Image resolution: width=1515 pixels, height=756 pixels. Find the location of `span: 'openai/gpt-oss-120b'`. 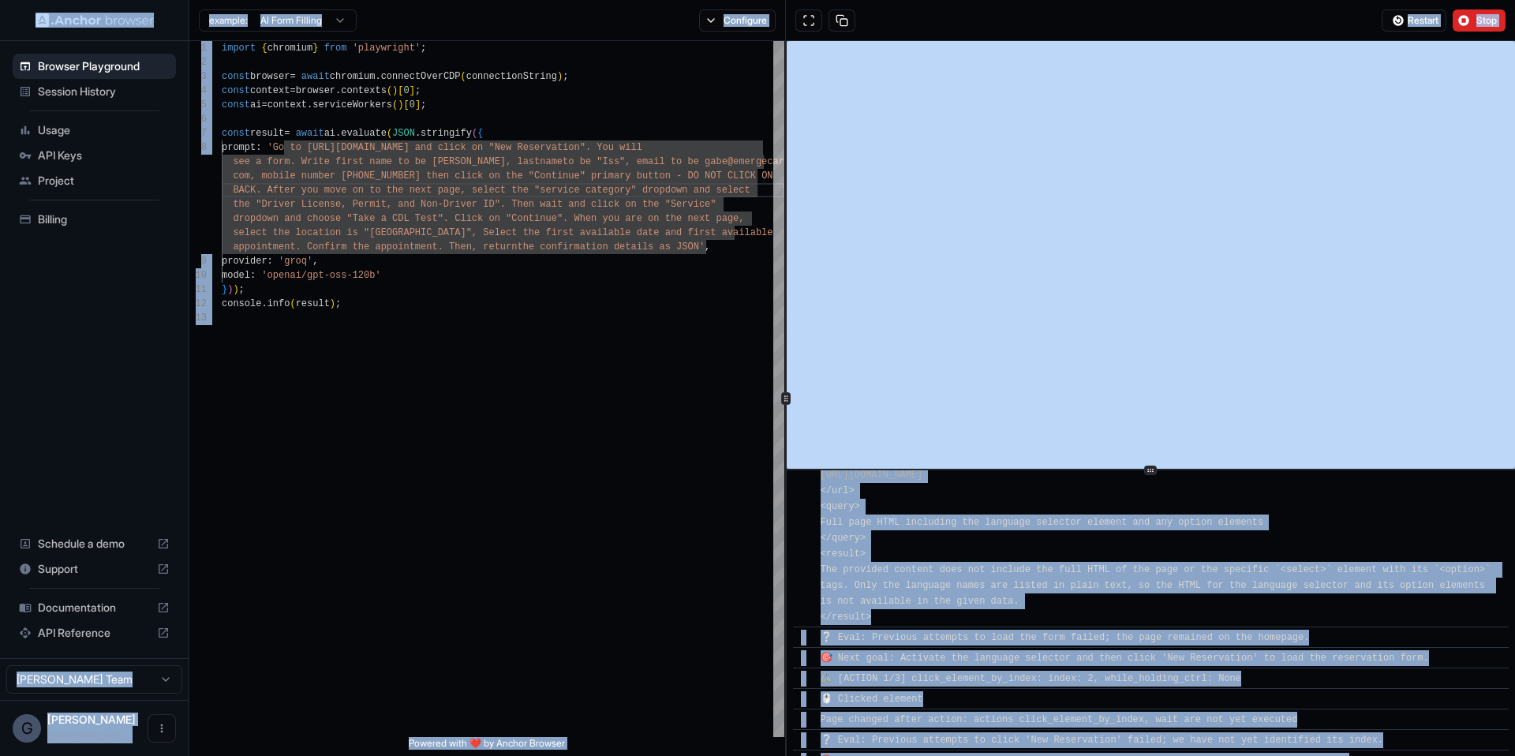

span: 'openai/gpt-oss-120b' is located at coordinates (320, 275).